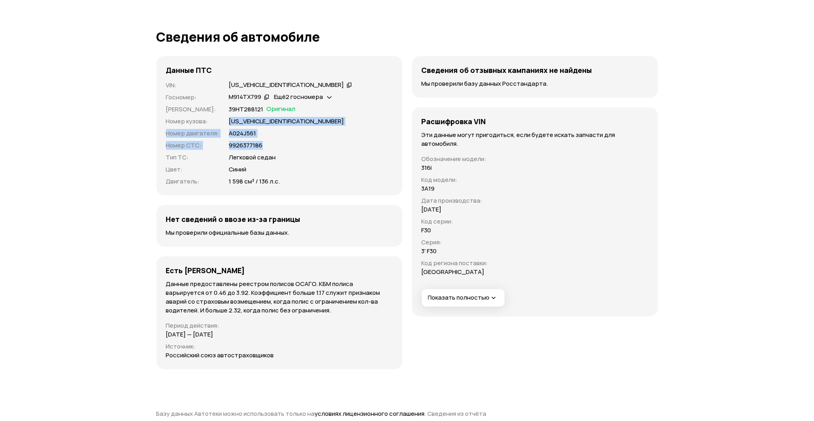 This screenshot has height=421, width=814. What do you see at coordinates (279, 347) in the screenshot?
I see `p: Источник :` at bounding box center [279, 347].